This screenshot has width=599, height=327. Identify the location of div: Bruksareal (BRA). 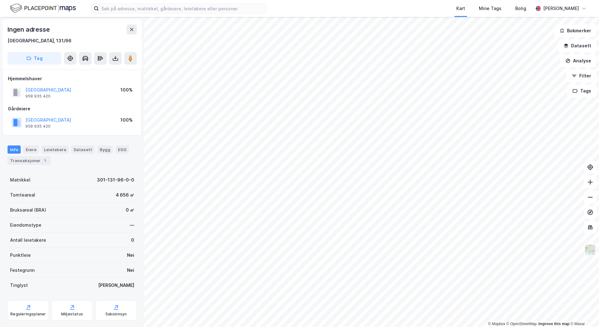
(28, 210).